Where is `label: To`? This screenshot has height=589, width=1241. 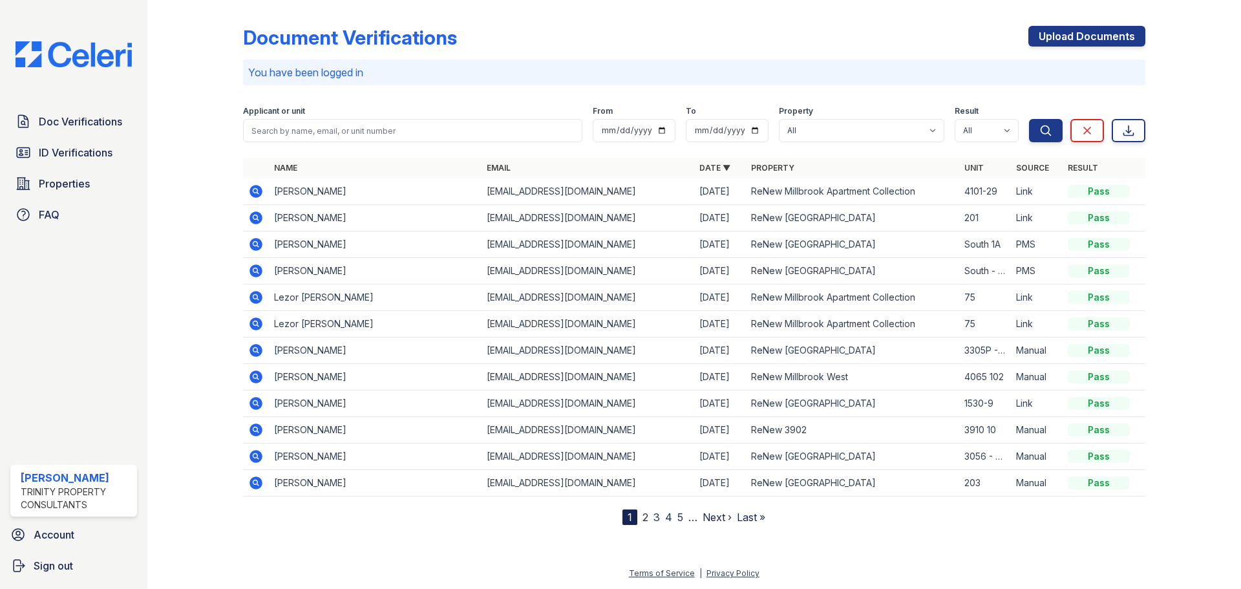
label: To is located at coordinates (691, 111).